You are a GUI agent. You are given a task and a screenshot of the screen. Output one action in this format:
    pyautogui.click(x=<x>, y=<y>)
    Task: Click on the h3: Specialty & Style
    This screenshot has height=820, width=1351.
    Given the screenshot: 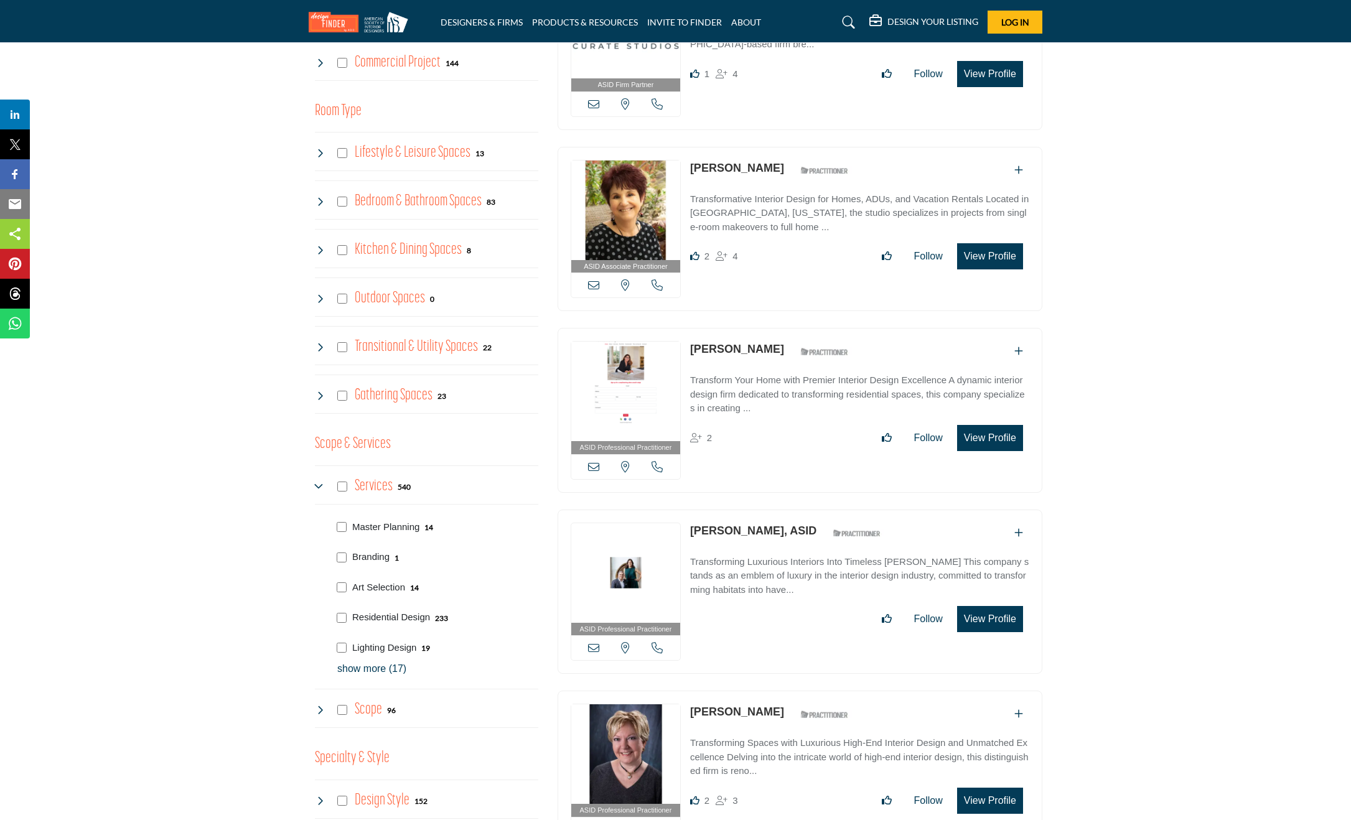 What is the action you would take?
    pyautogui.click(x=352, y=759)
    